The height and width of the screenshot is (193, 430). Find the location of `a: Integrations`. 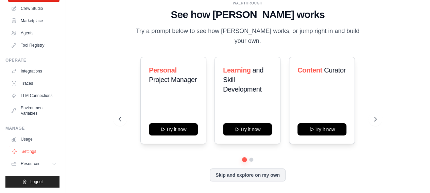

a: Integrations is located at coordinates (34, 71).